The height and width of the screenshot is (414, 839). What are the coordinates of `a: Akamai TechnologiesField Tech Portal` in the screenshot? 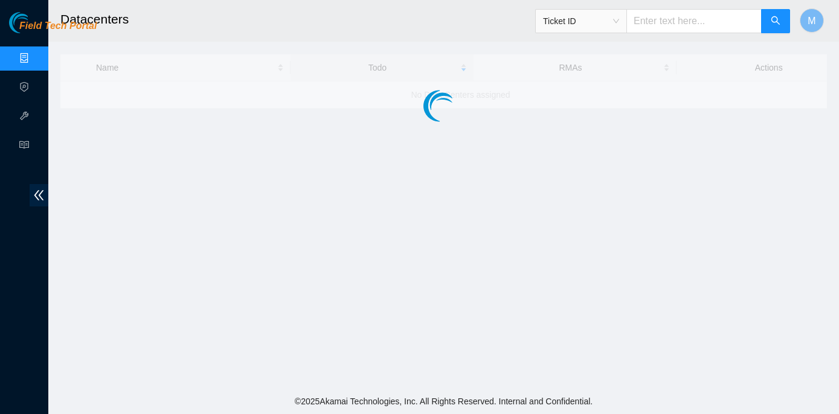 It's located at (53, 30).